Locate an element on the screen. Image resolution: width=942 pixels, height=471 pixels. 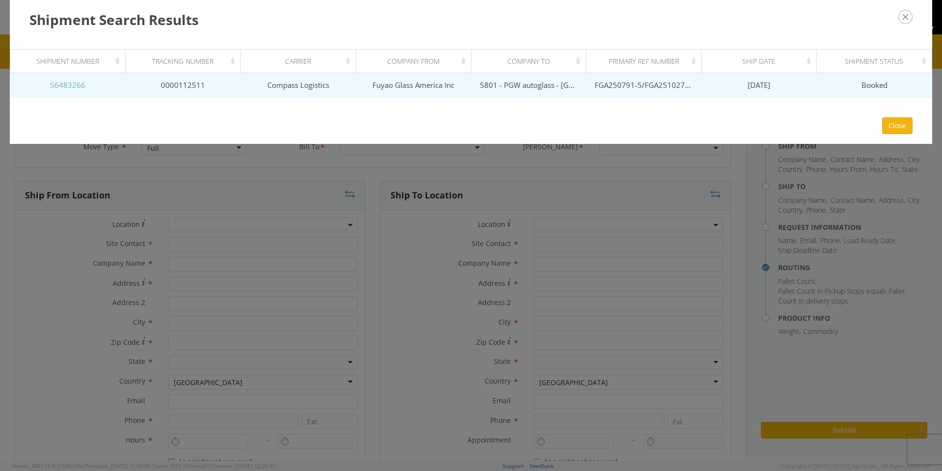
td: Compass Logistics is located at coordinates (298, 85).